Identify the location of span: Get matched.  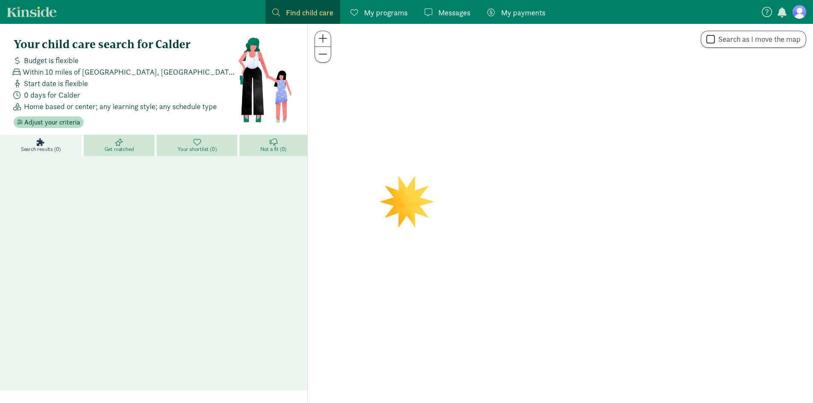
(119, 149).